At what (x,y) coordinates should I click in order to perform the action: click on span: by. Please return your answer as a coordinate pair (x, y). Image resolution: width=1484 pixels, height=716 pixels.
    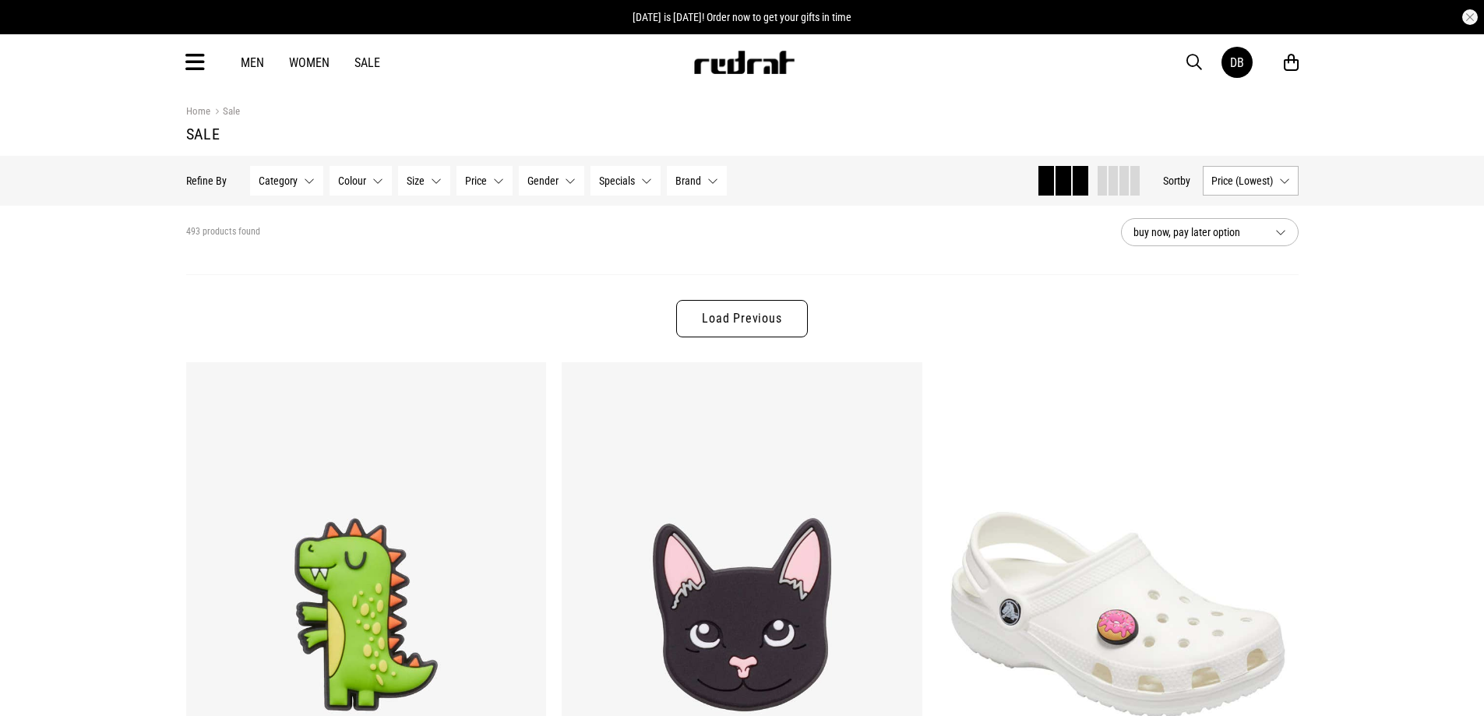
    Looking at the image, I should click on (1184, 181).